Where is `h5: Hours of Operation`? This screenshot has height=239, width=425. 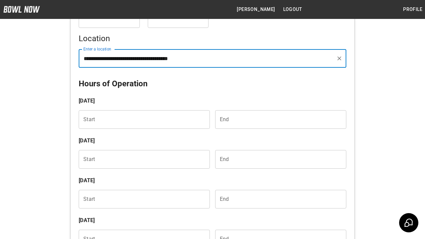 h5: Hours of Operation is located at coordinates (212, 84).